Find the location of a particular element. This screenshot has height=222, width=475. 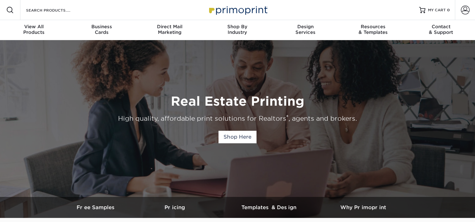

a: Resources& Templates is located at coordinates (374, 30).